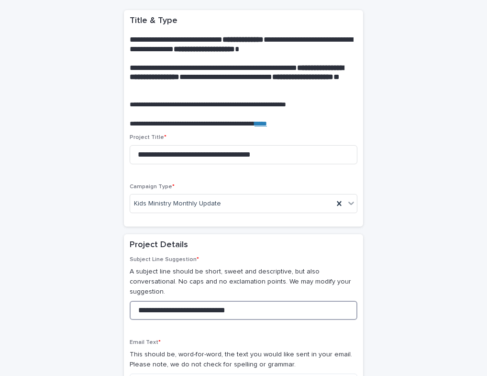  Describe the element at coordinates (152, 187) in the screenshot. I see `span: Campaign Type` at that location.